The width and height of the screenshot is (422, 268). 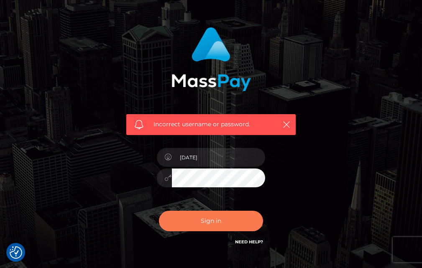 What do you see at coordinates (211, 221) in the screenshot?
I see `button: Sign in` at bounding box center [211, 221].